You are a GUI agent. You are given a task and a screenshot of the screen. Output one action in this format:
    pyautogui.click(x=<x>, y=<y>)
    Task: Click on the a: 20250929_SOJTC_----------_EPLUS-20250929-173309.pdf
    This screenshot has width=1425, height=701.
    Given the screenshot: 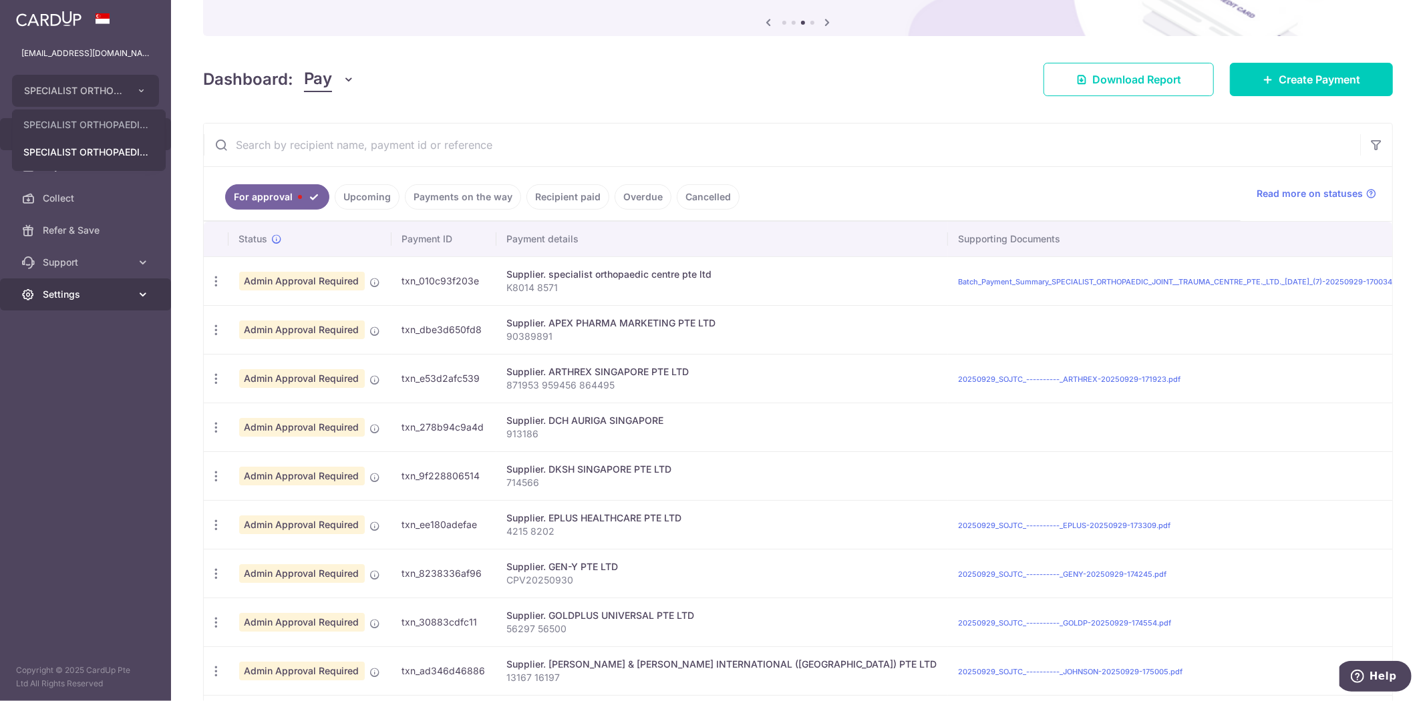 What is the action you would take?
    pyautogui.click(x=1065, y=526)
    